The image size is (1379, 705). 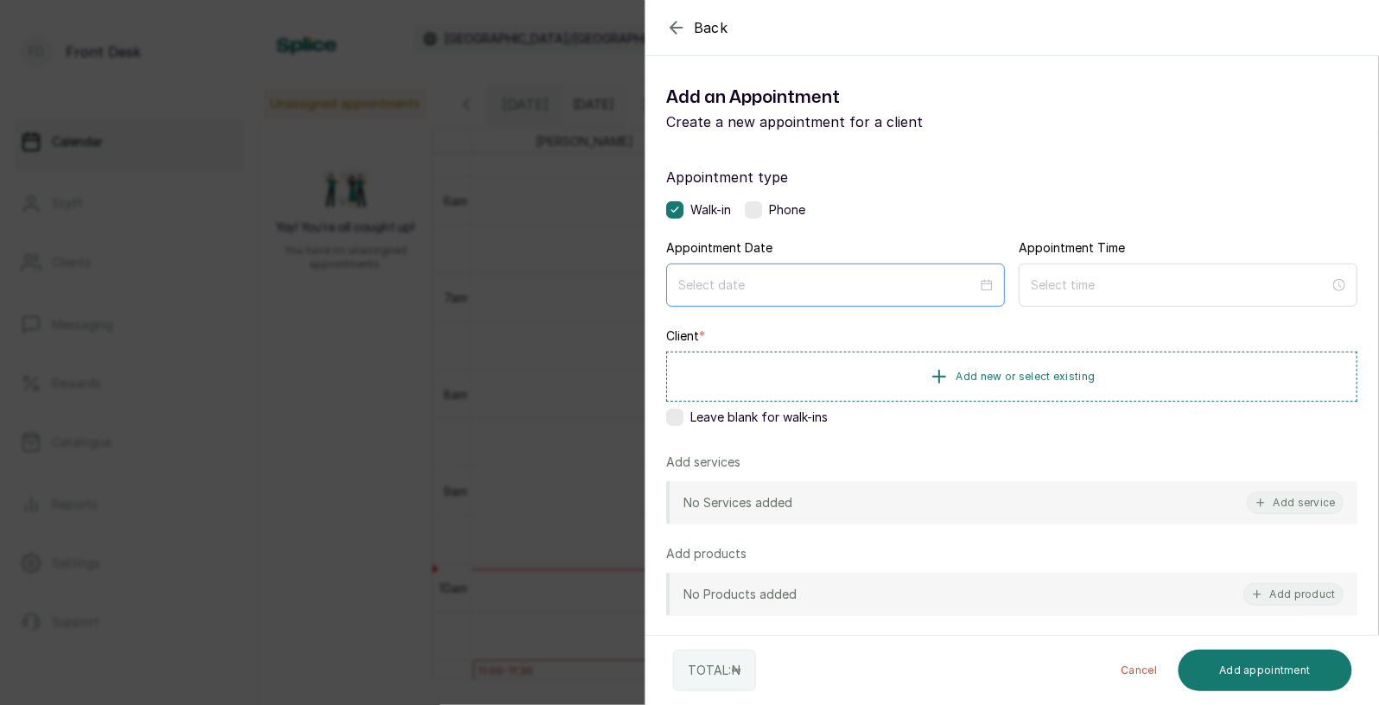 What do you see at coordinates (706, 554) in the screenshot?
I see `p: Add products` at bounding box center [706, 554].